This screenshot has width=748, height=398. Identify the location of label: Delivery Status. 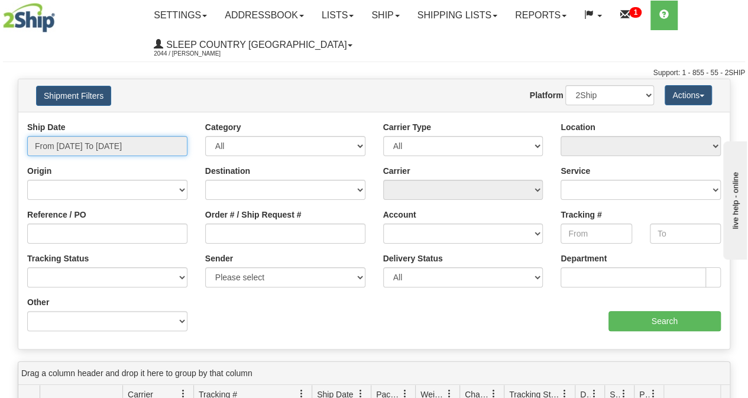
(413, 259).